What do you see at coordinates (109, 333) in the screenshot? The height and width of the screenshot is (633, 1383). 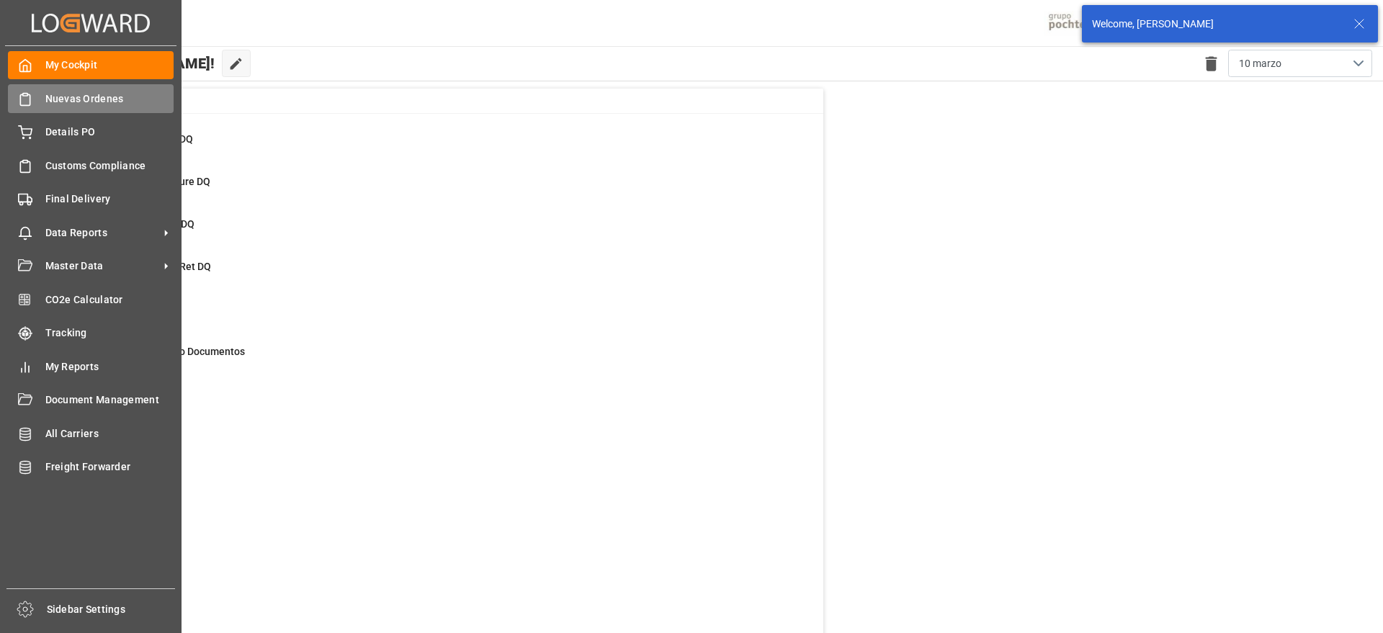 I see `span: Tracking` at bounding box center [109, 333].